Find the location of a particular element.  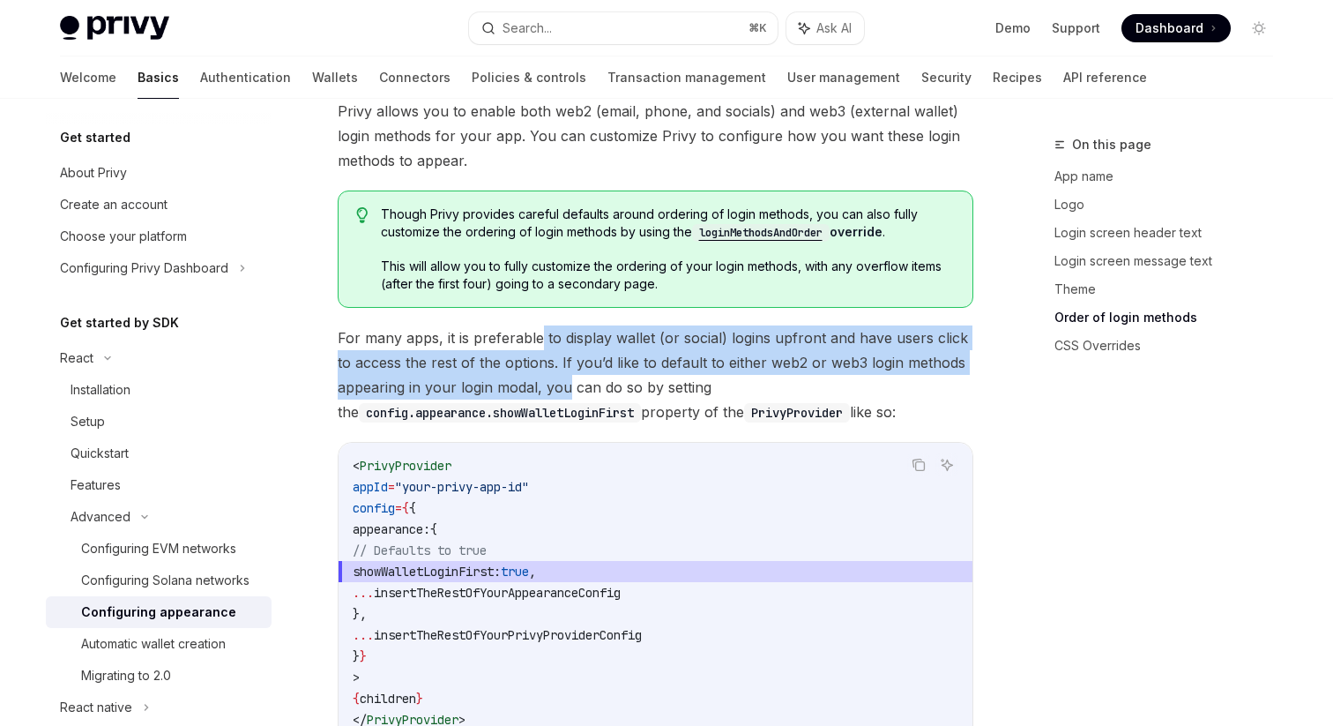

h5: Get started is located at coordinates (95, 138).